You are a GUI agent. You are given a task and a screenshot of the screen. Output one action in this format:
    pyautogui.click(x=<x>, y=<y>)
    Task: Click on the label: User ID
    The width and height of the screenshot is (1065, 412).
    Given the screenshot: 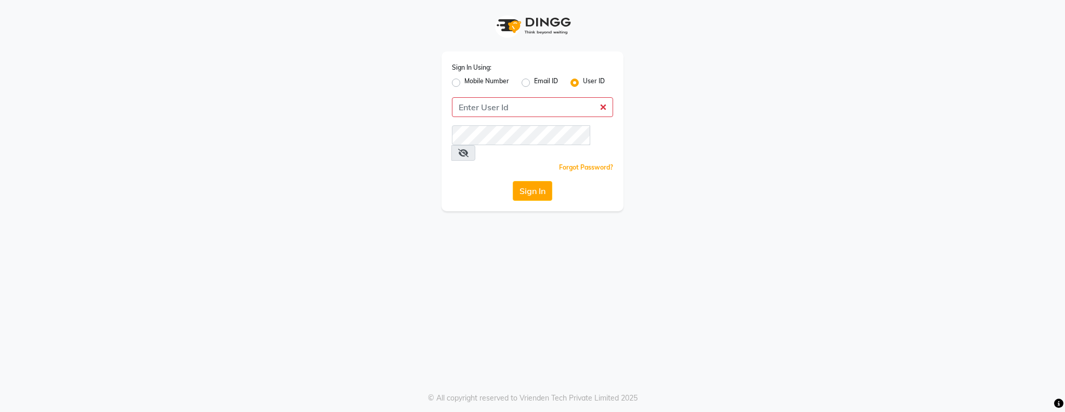 What is the action you would take?
    pyautogui.click(x=594, y=83)
    